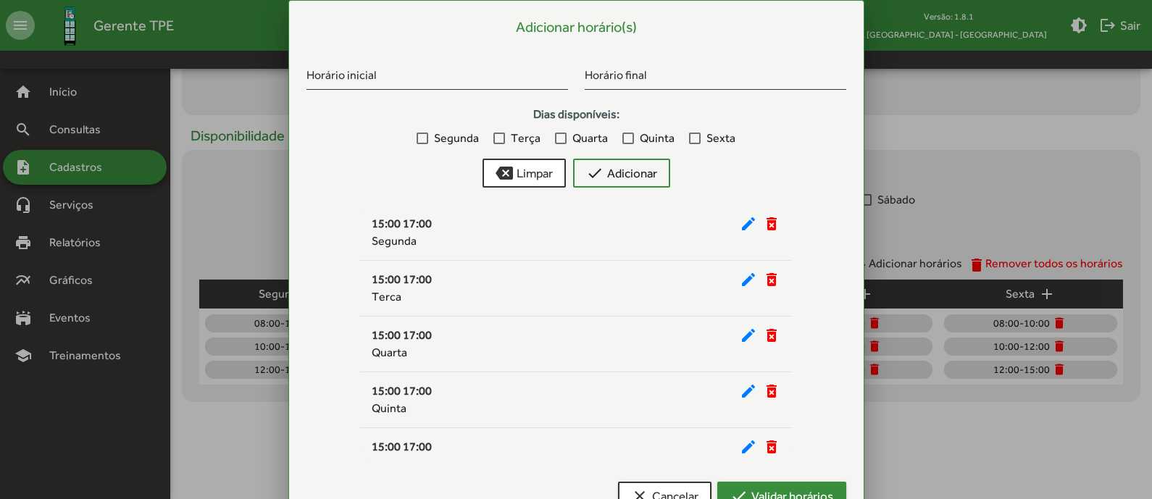 The image size is (1152, 499). What do you see at coordinates (622, 173) in the screenshot?
I see `button: Adicionar` at bounding box center [622, 173].